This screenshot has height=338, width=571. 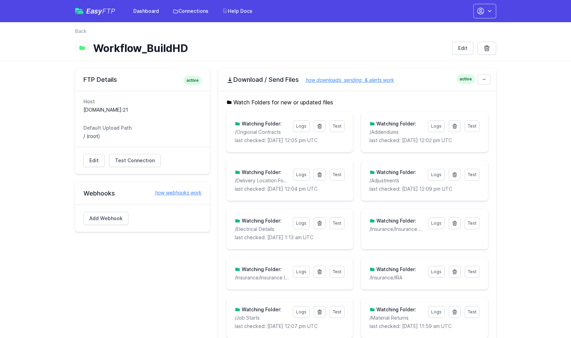 What do you see at coordinates (142, 193) in the screenshot?
I see `h2: Webhooks` at bounding box center [142, 193].